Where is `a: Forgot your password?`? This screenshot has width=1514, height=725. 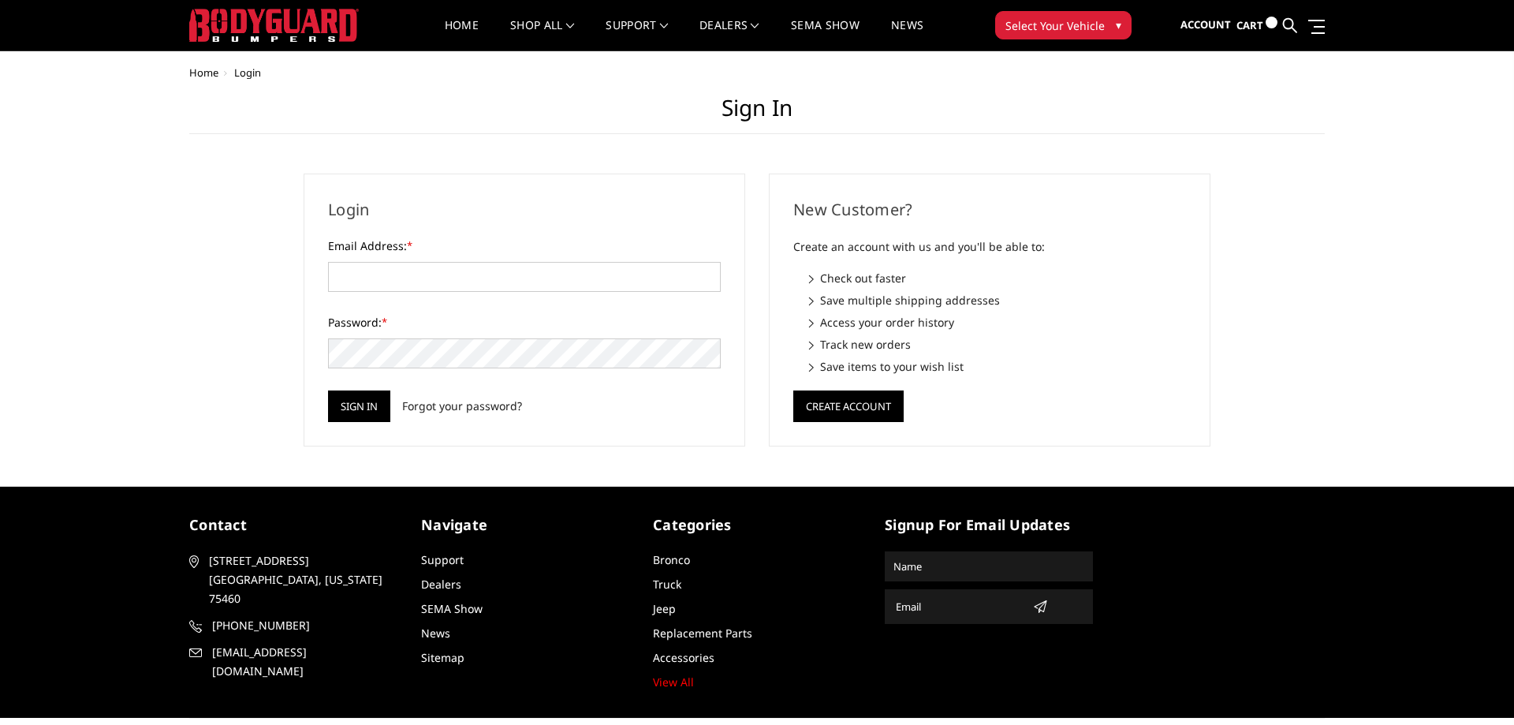 a: Forgot your password? is located at coordinates (462, 405).